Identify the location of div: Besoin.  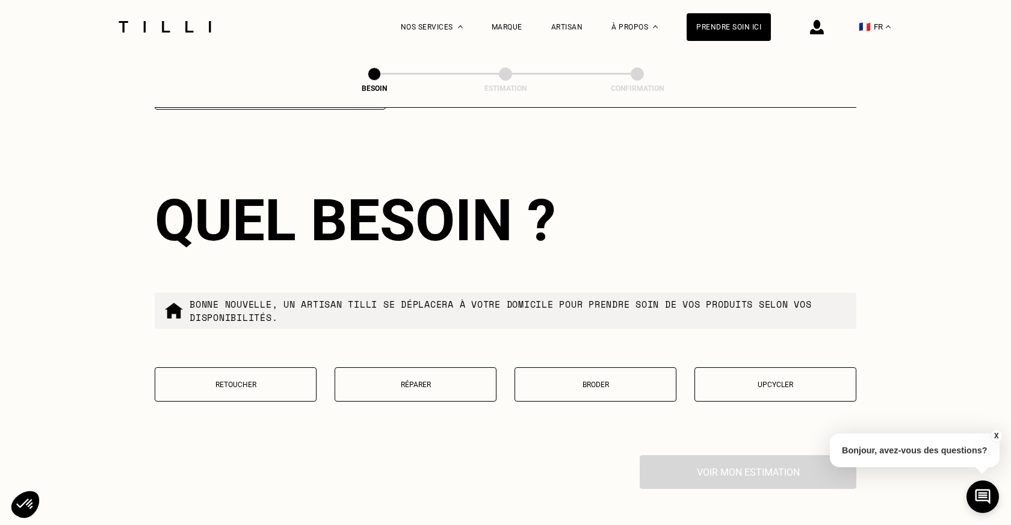
(374, 88).